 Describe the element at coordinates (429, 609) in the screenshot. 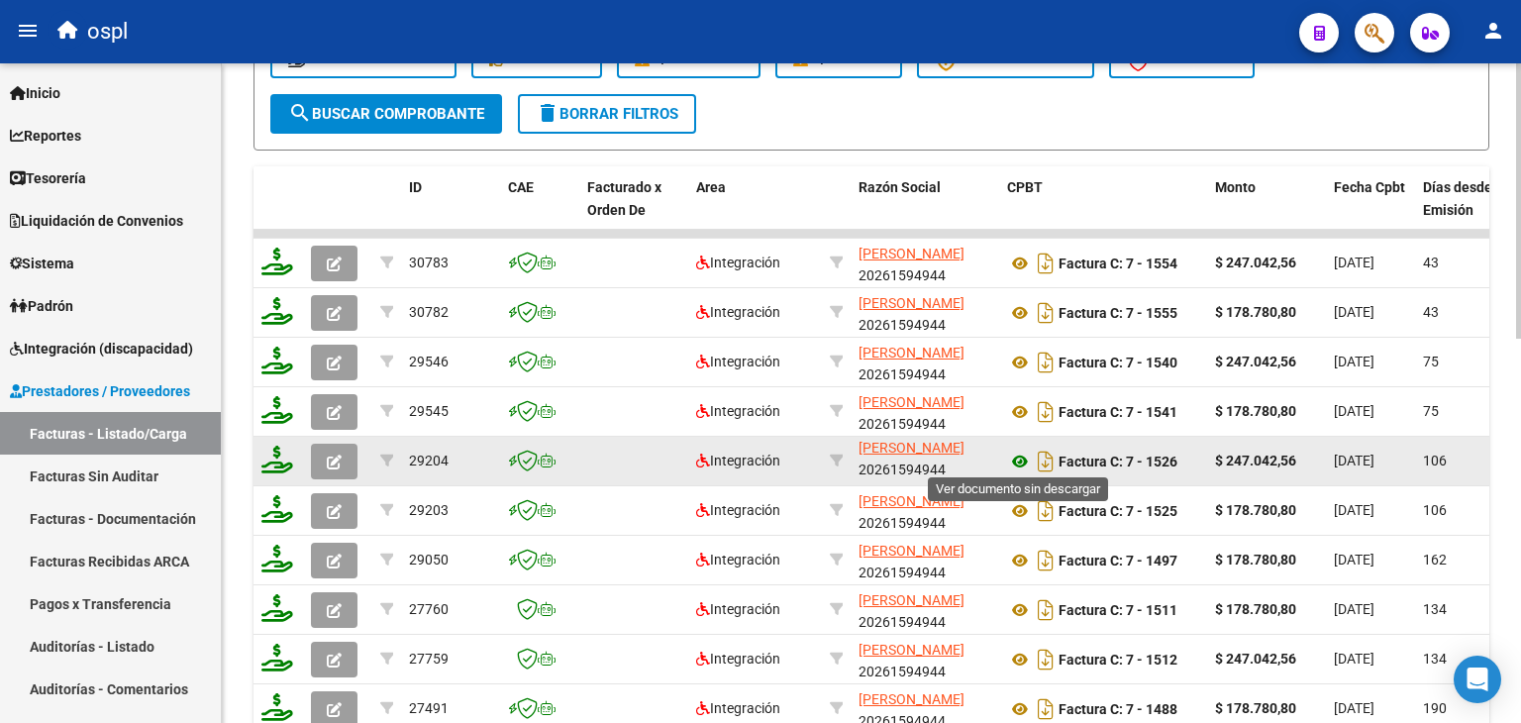

I see `span: 27760` at that location.